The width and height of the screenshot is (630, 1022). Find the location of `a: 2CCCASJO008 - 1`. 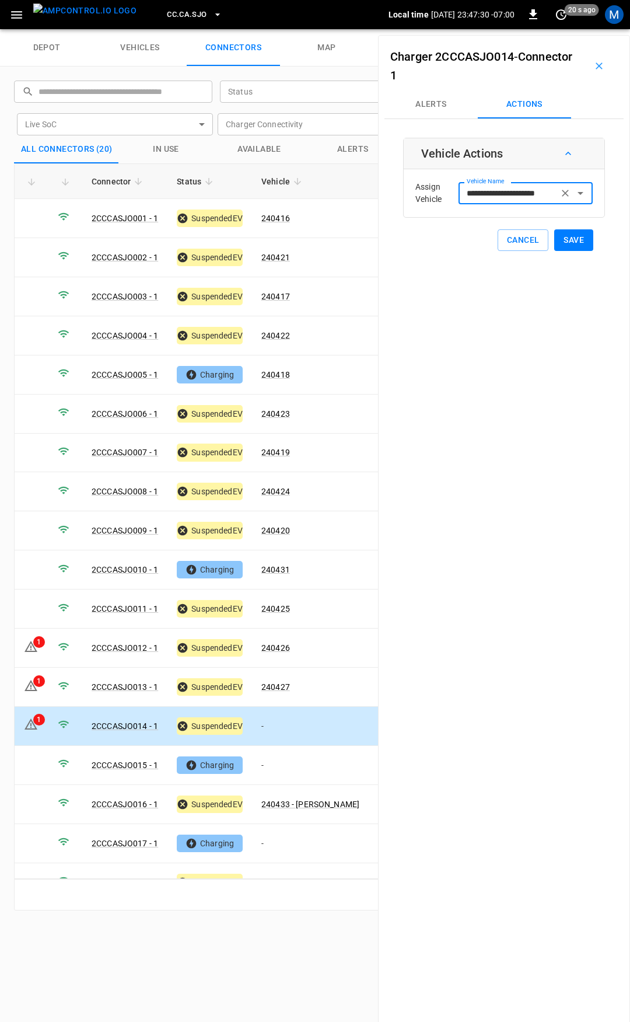

a: 2CCCASJO008 - 1 is located at coordinates (125, 492).